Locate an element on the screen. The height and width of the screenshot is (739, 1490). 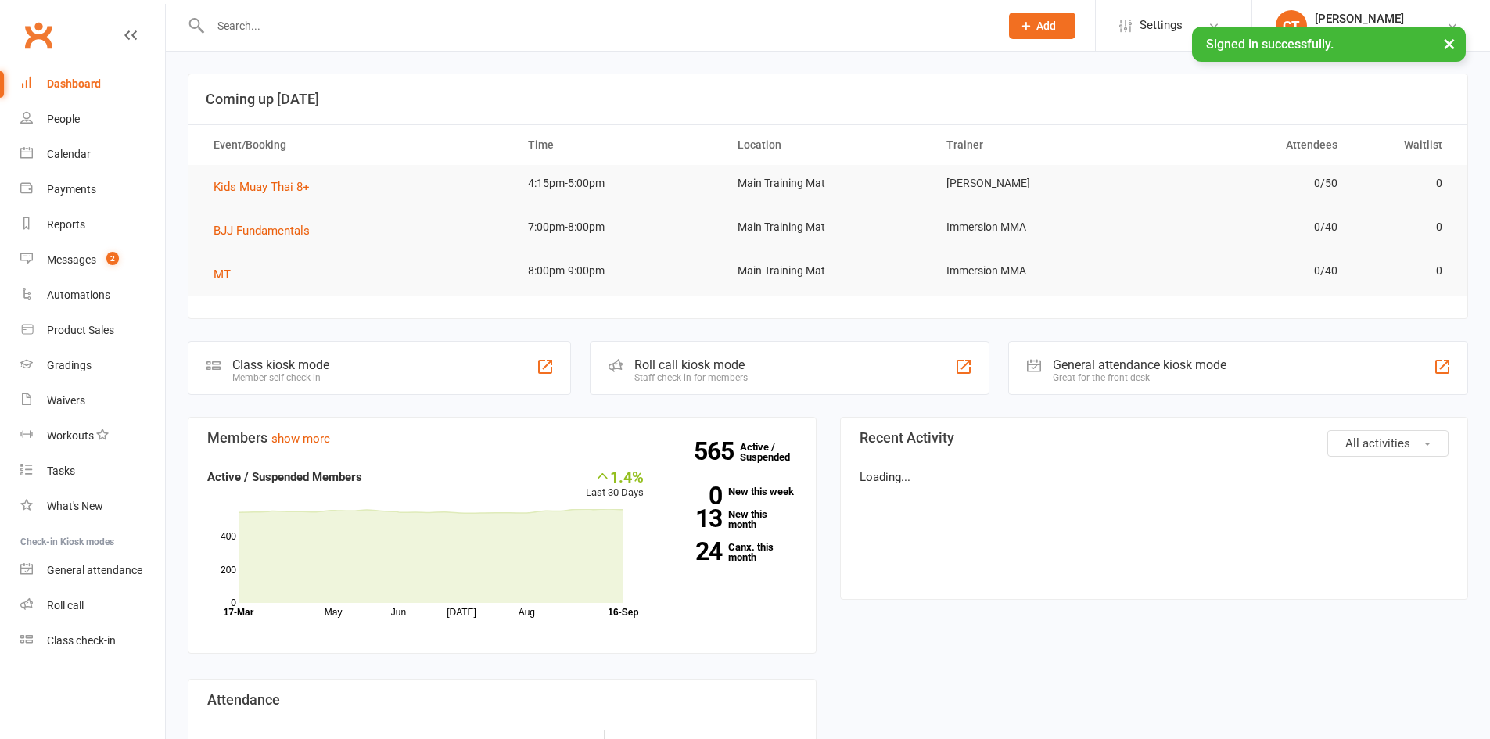
div: Workouts is located at coordinates (70, 436).